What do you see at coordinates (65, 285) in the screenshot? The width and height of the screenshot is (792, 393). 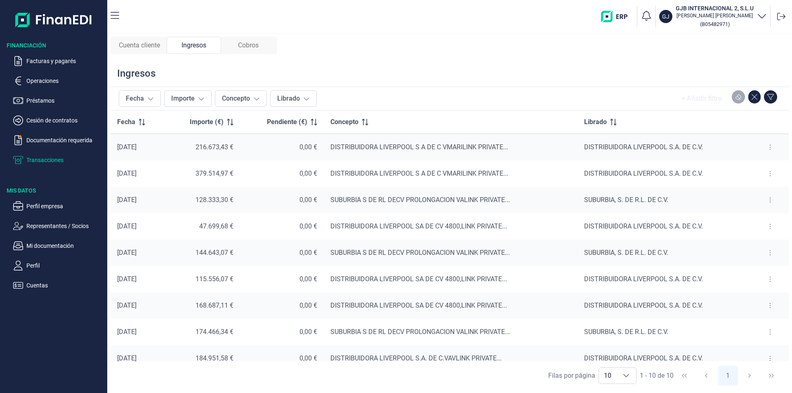 I see `p: Cuentas` at bounding box center [65, 285].